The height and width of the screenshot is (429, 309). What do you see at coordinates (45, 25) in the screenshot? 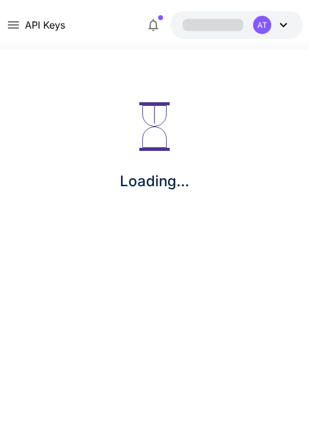
I see `nav: breadcrumb` at bounding box center [45, 25].